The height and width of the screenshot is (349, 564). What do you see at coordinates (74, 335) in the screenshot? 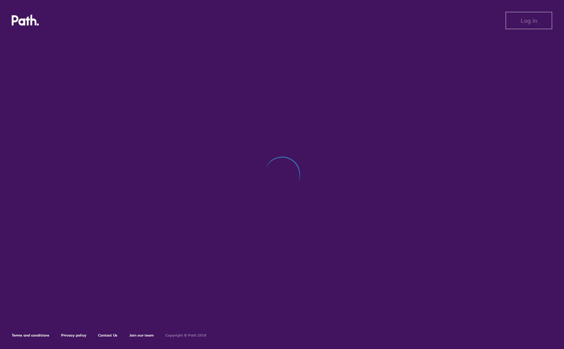
I see `a: Privacy policy` at bounding box center [74, 335].